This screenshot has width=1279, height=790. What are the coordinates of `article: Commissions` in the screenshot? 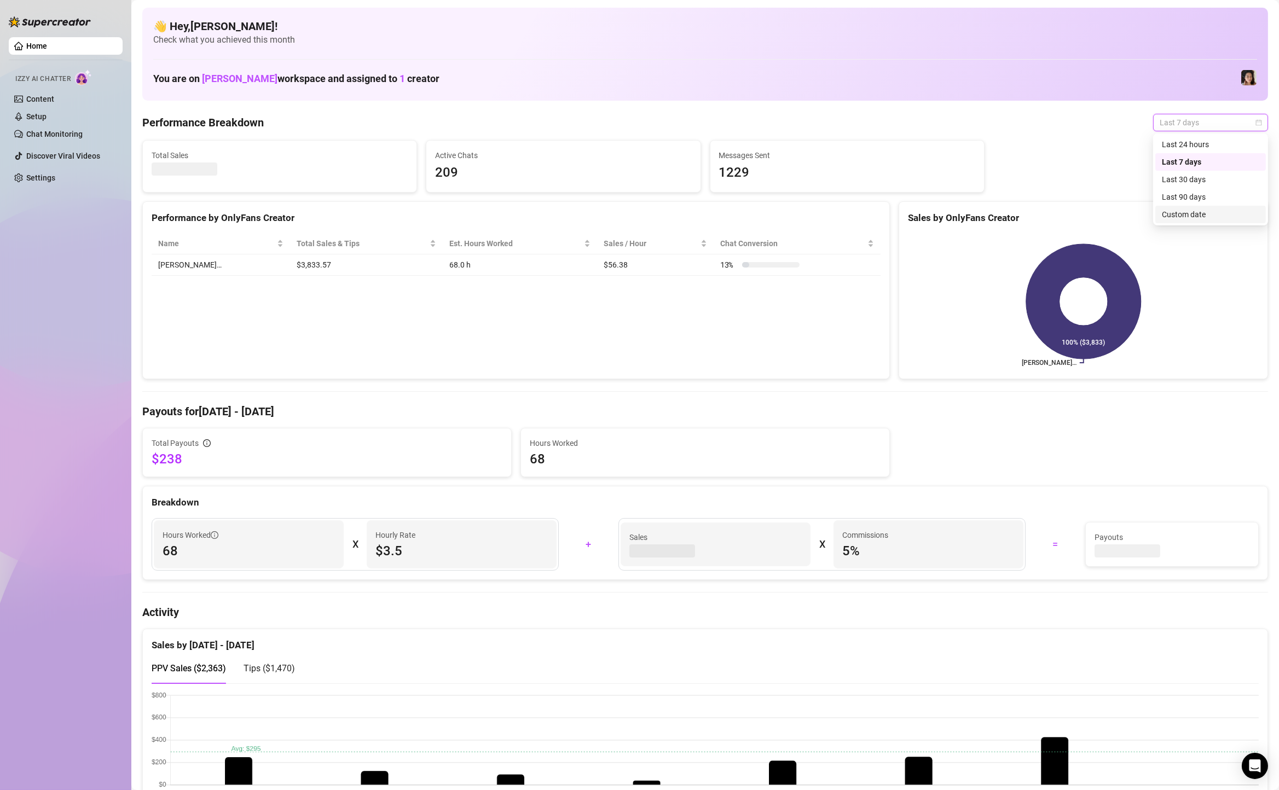 It's located at (865, 535).